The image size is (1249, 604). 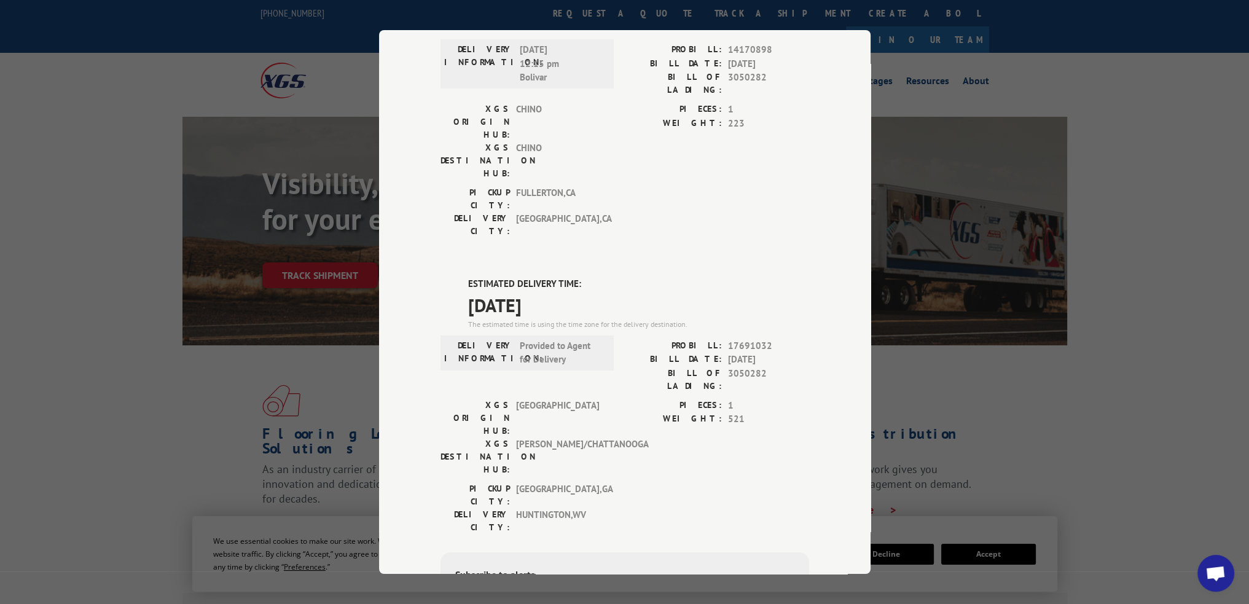 What do you see at coordinates (639, 284) in the screenshot?
I see `label: ESTIMATED DELIVERY TIME:` at bounding box center [639, 284].